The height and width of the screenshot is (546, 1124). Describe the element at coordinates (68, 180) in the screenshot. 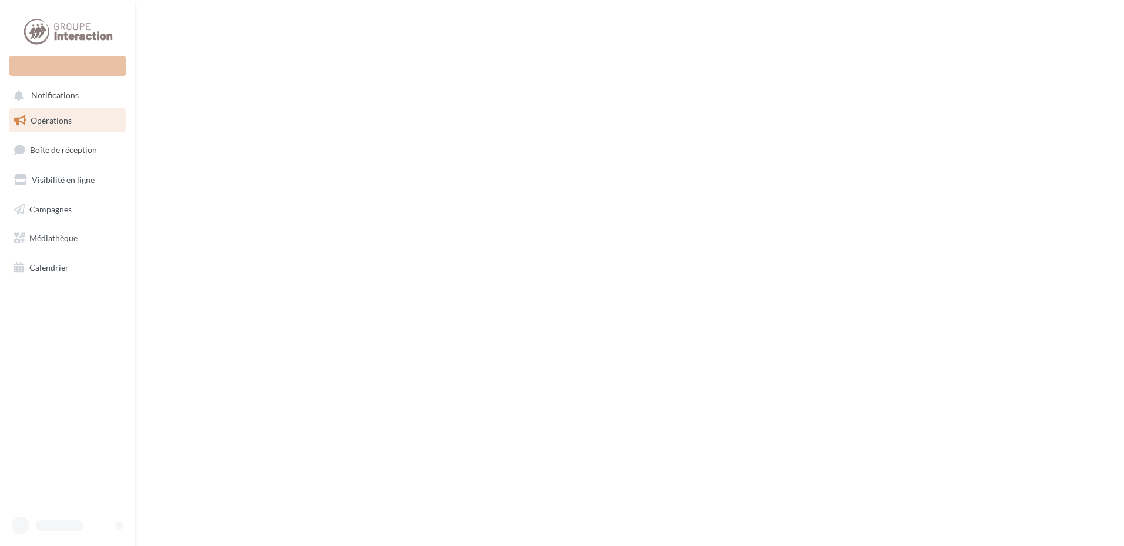

I see `a: Visibilité en ligne` at that location.